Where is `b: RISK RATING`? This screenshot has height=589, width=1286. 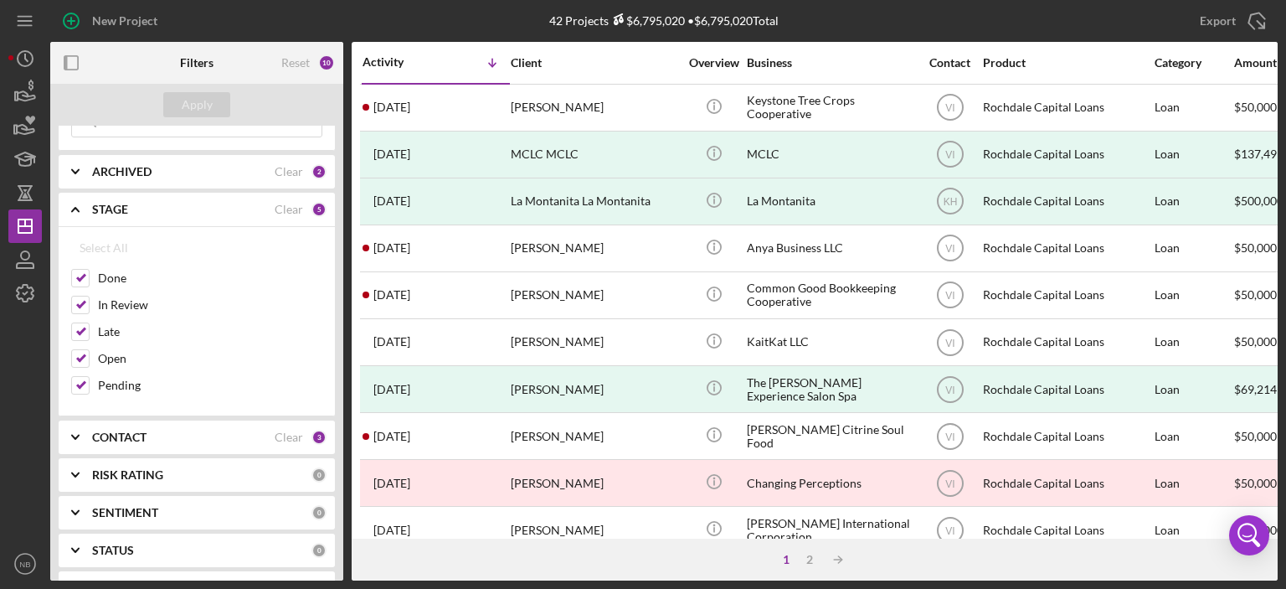 b: RISK RATING is located at coordinates (127, 475).